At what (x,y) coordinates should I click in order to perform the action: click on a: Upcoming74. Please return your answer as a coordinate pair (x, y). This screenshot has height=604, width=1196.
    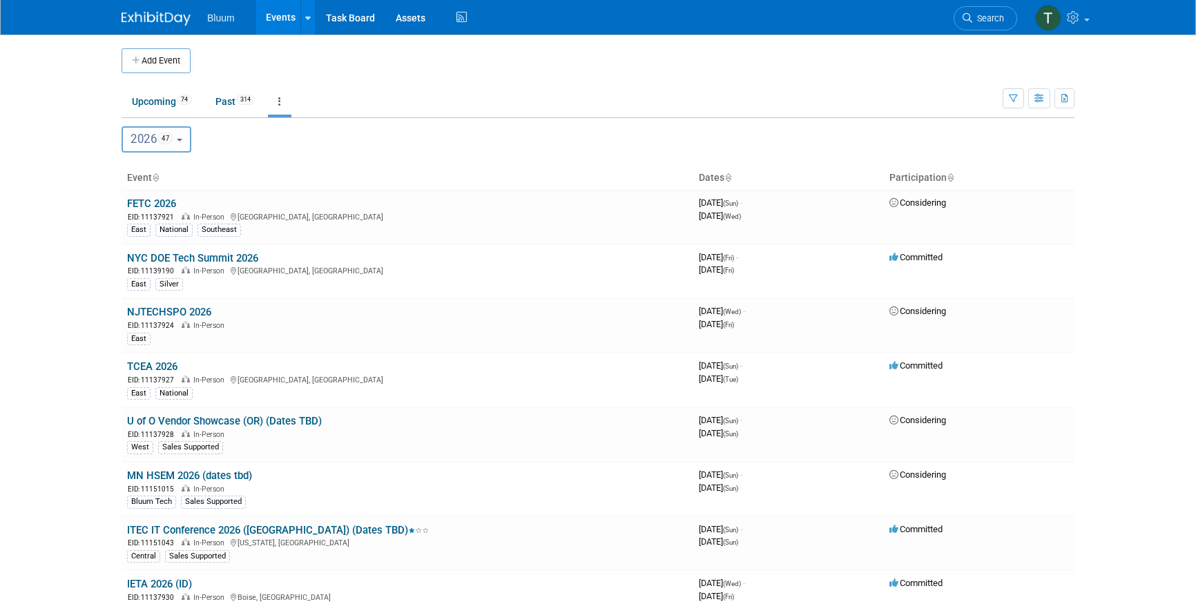
    Looking at the image, I should click on (162, 102).